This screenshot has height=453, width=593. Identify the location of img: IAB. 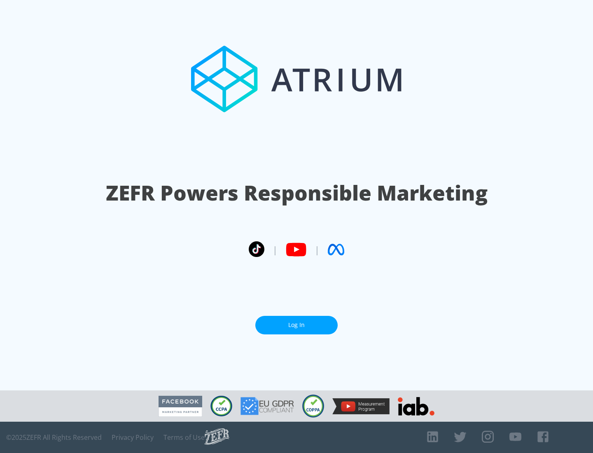
(416, 406).